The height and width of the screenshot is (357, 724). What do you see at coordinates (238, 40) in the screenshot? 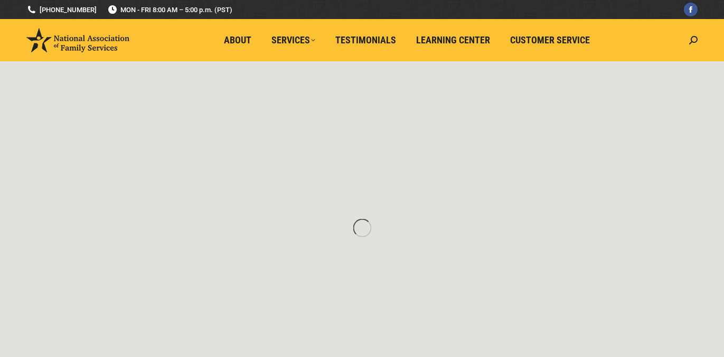
I see `span: About` at bounding box center [238, 40].